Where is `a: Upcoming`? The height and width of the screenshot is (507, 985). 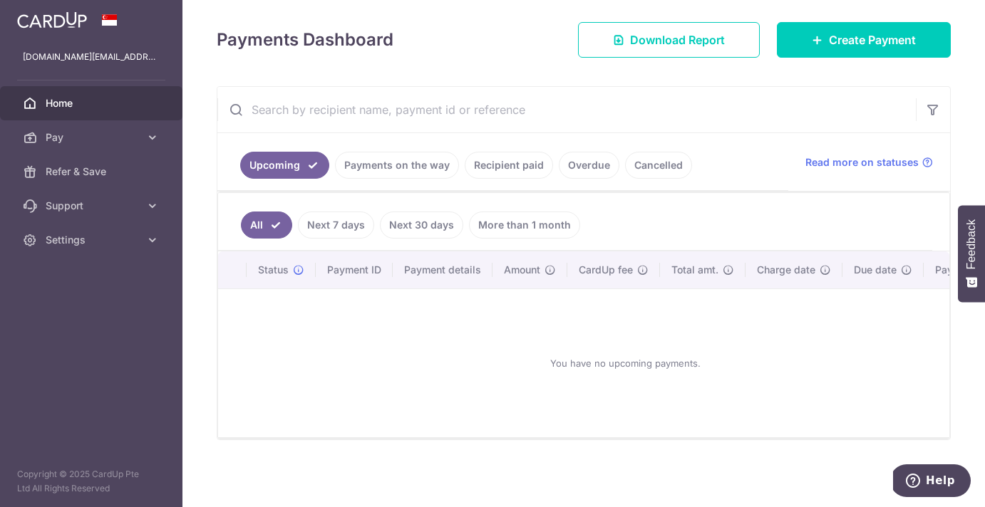
a: Upcoming is located at coordinates (284, 165).